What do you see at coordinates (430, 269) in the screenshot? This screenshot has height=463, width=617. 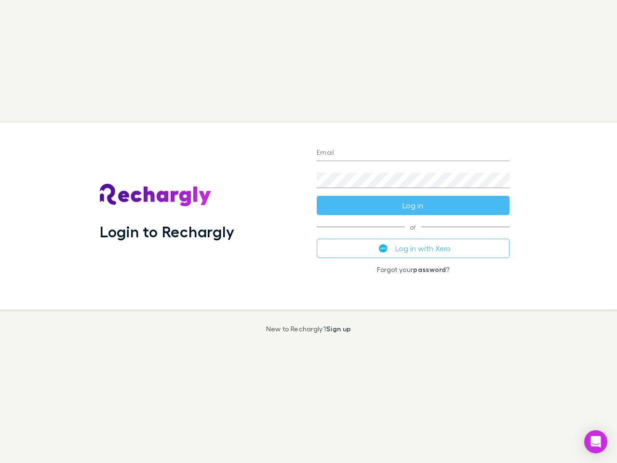 I see `a: password` at bounding box center [430, 269].